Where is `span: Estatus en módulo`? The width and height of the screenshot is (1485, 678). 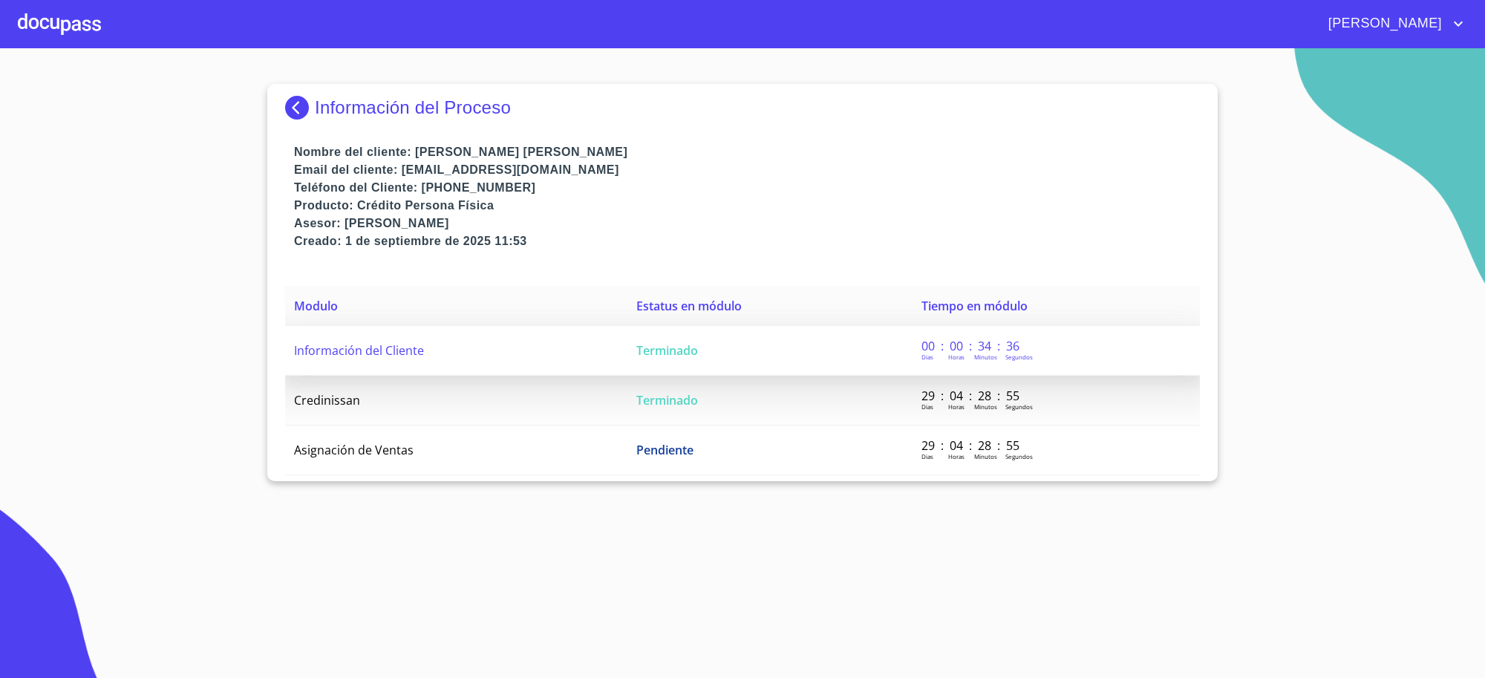
span: Estatus en módulo is located at coordinates (689, 306).